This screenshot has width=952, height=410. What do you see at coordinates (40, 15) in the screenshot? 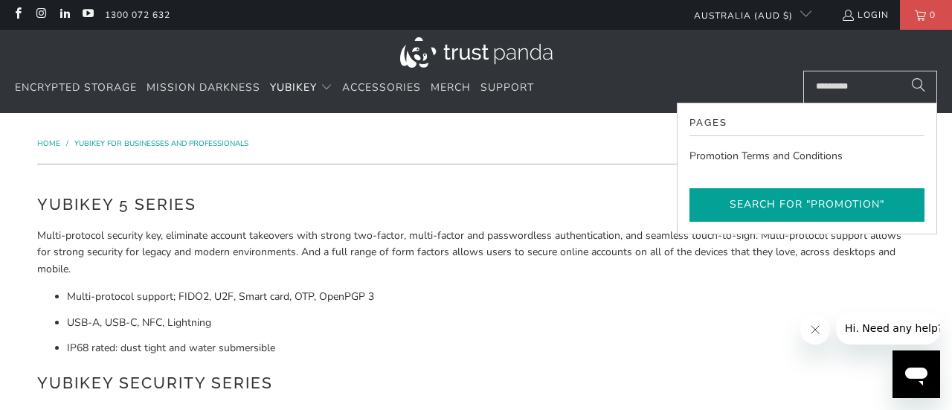
I see `a: Trust Panda Australia on Instagram` at bounding box center [40, 15].